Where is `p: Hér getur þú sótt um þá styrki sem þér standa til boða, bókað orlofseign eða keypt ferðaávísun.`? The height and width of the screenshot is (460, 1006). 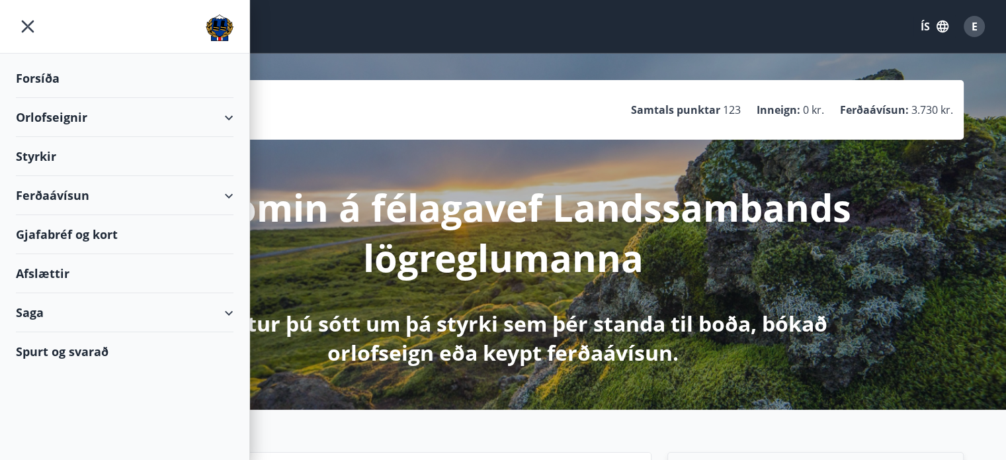 p: Hér getur þú sótt um þá styrki sem þér standa til boða, bókað orlofseign eða keypt ferðaávísun. is located at coordinates (503, 338).